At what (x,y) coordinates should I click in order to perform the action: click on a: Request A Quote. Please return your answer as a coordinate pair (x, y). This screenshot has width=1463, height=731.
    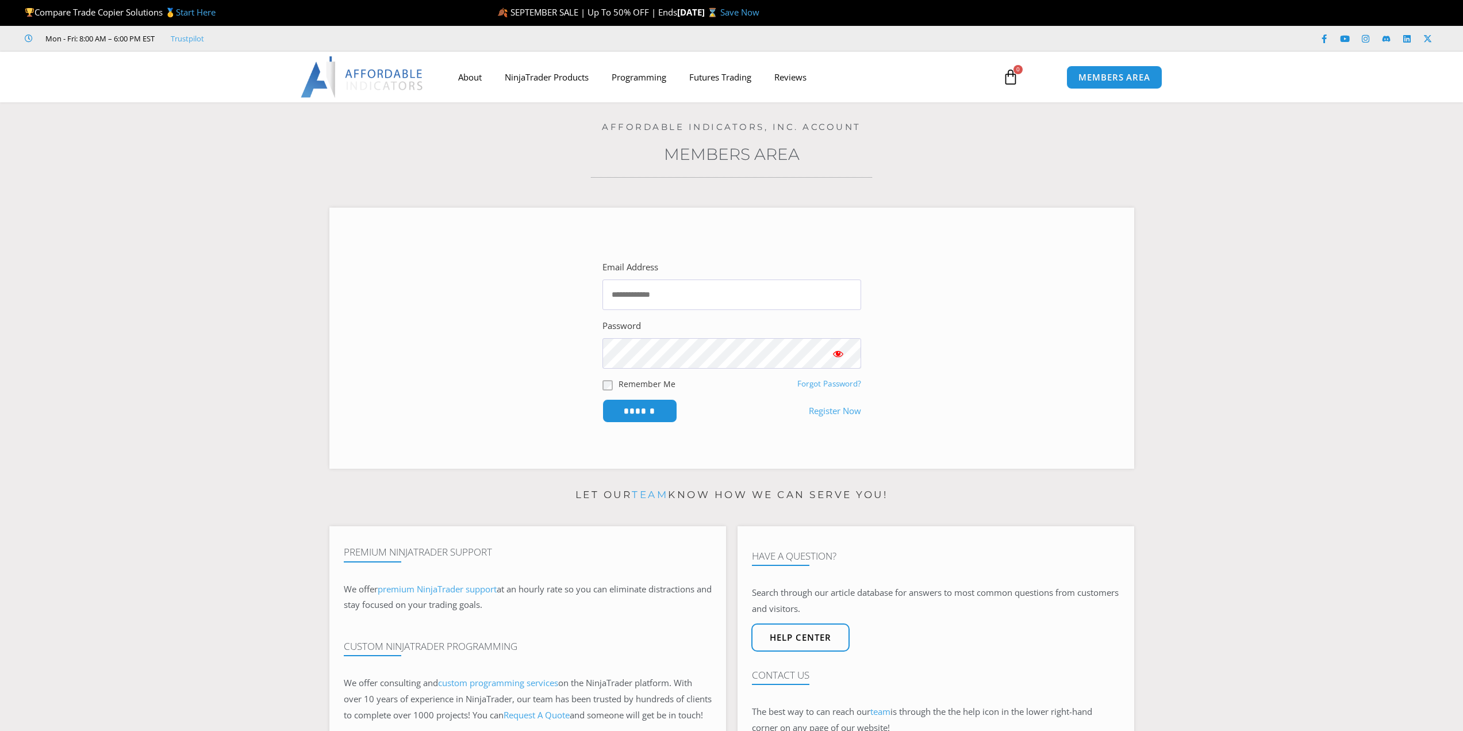
    Looking at the image, I should click on (536, 715).